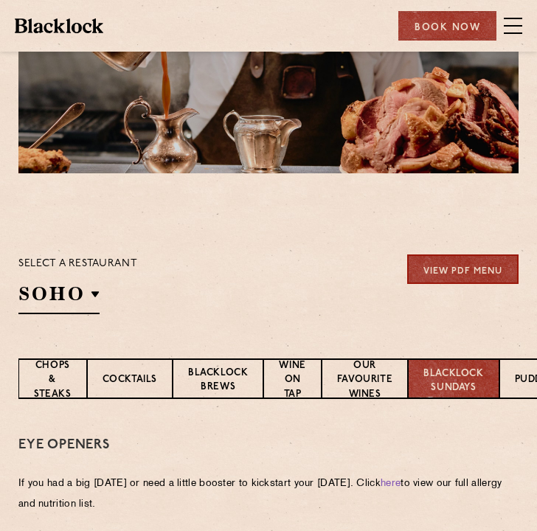 This screenshot has width=537, height=531. What do you see at coordinates (269, 446) in the screenshot?
I see `h3: Eye openers` at bounding box center [269, 446].